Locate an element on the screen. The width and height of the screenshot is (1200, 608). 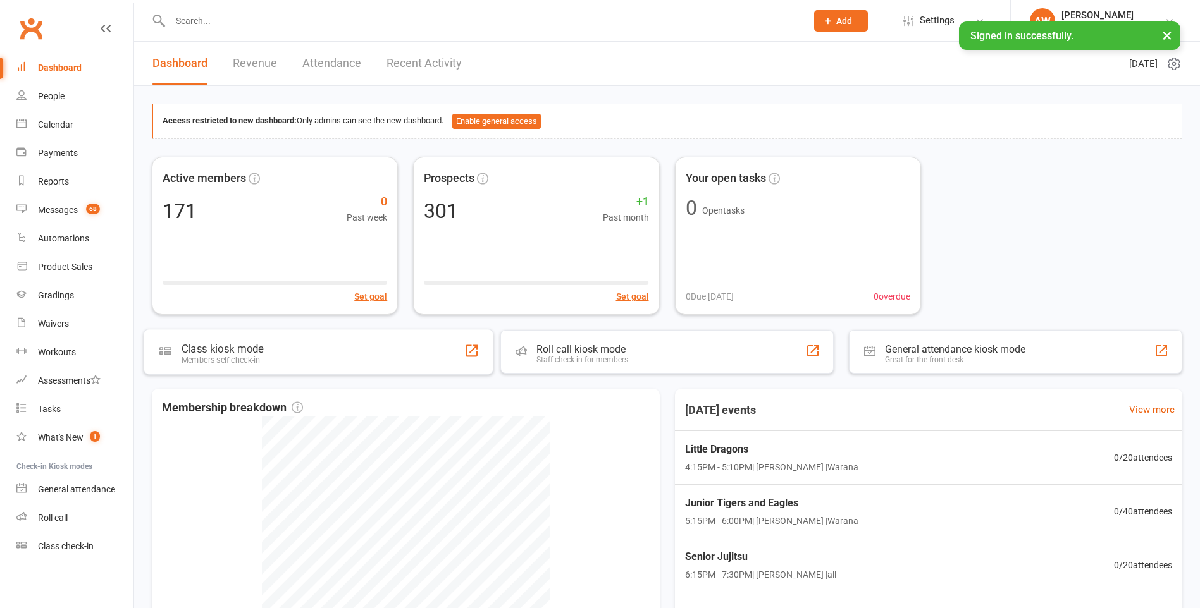
span: 0 is located at coordinates (367, 202).